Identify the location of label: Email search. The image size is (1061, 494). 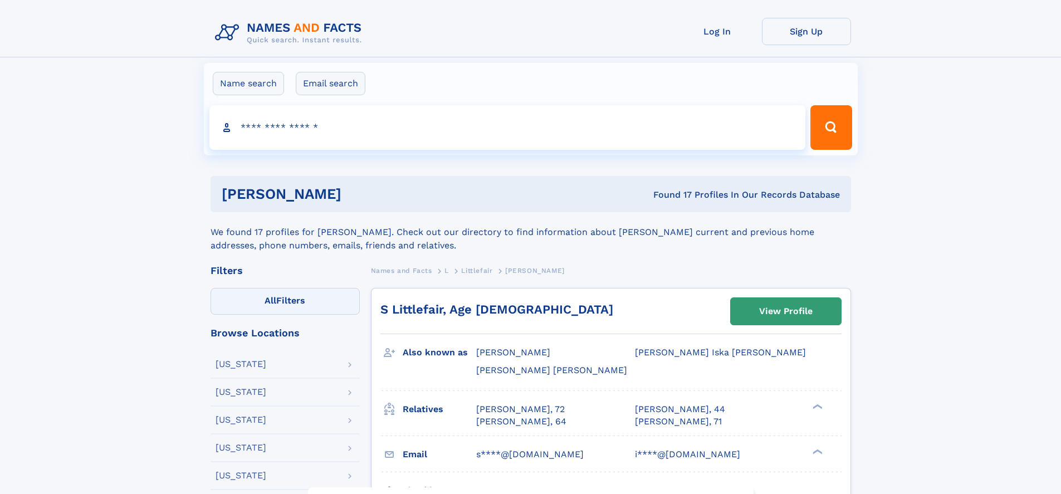
(330, 84).